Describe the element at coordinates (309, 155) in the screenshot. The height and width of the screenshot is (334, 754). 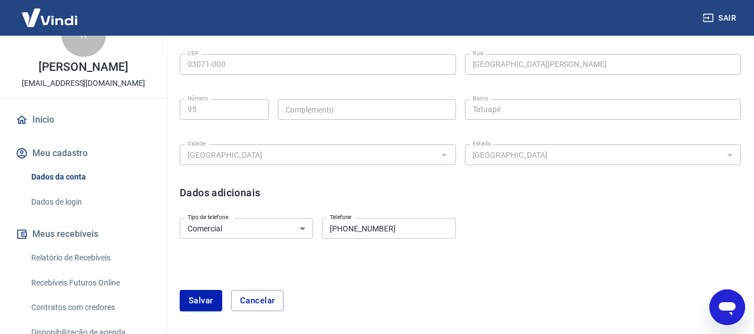
I see `input: Digite aqui algumas palavras para buscar a cidade` at that location.